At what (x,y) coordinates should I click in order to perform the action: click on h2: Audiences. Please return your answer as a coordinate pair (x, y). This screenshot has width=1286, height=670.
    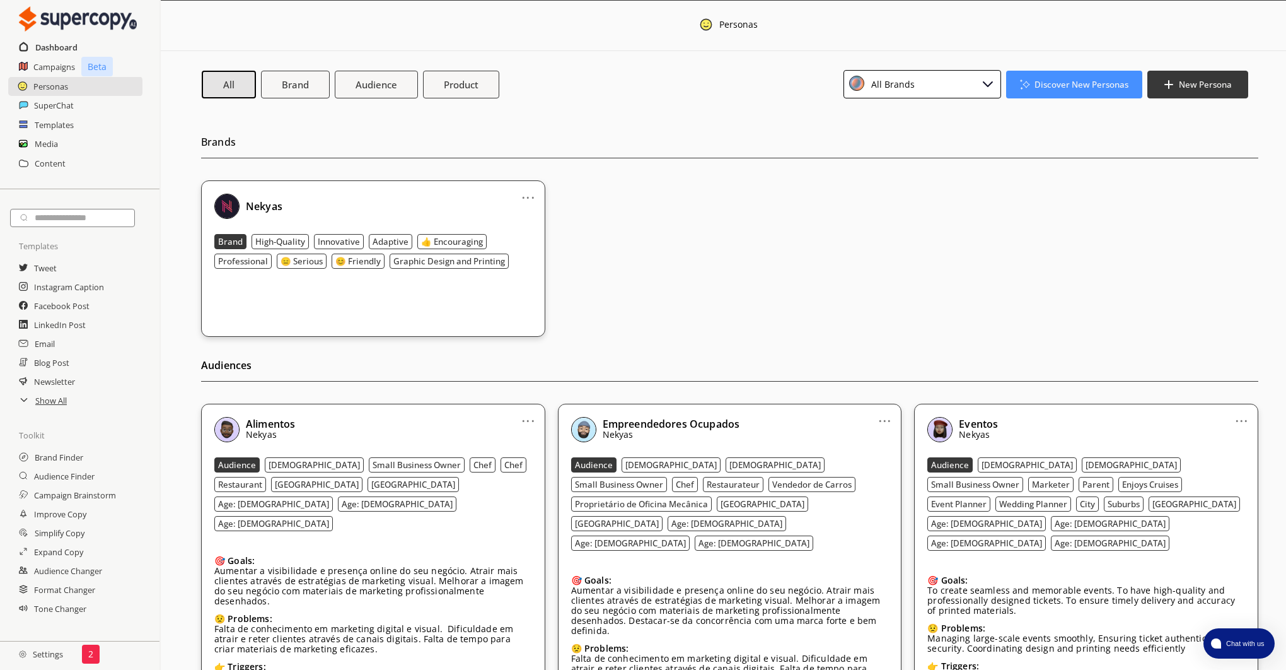
    Looking at the image, I should click on (730, 368).